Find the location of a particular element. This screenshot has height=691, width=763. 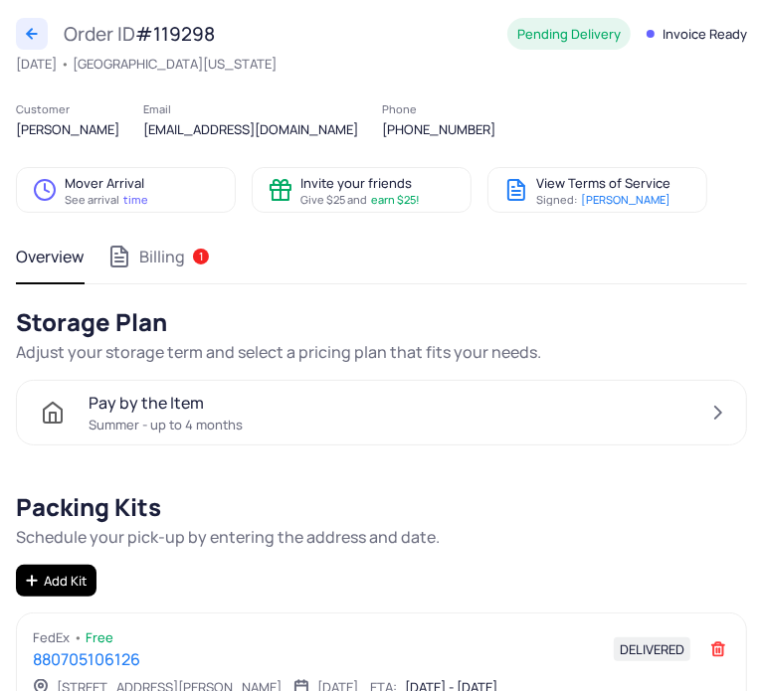

span: Email is located at coordinates (251, 109).